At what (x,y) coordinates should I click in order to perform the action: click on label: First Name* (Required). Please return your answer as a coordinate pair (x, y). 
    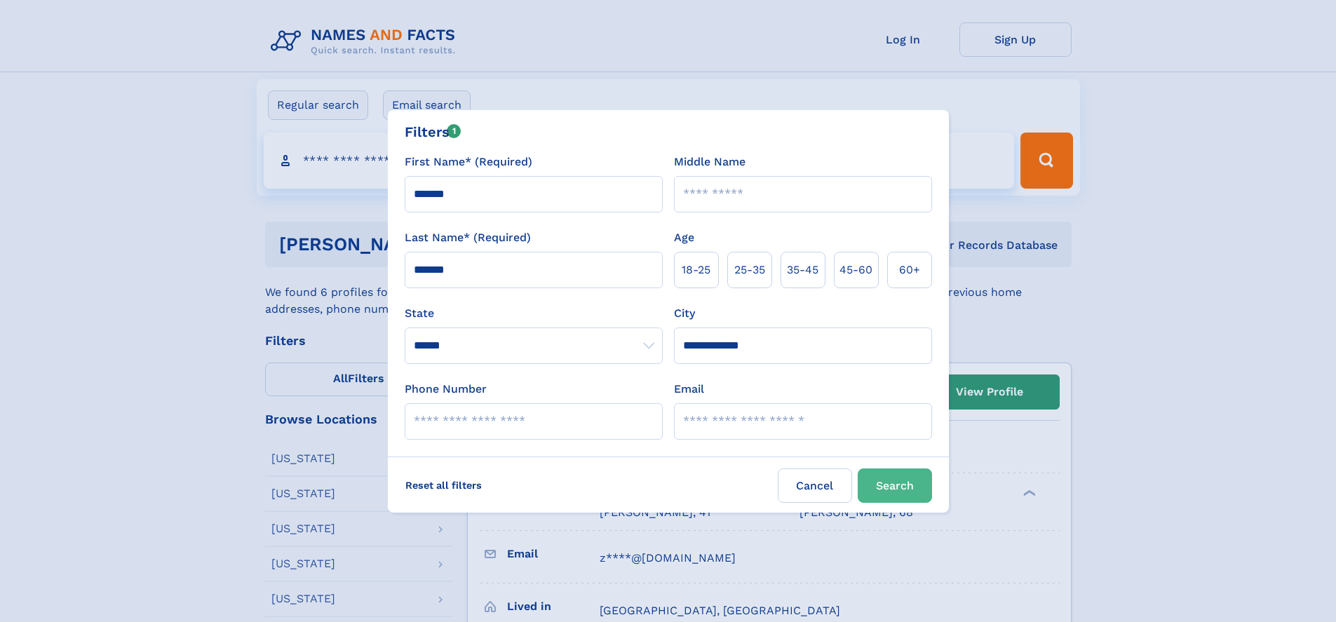
    Looking at the image, I should click on (469, 162).